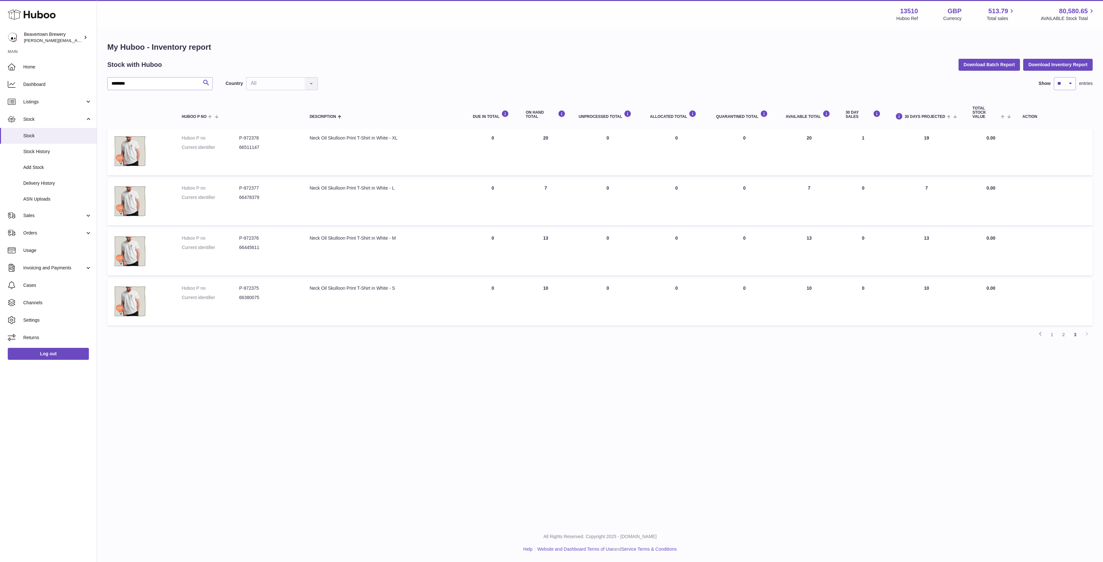 Image resolution: width=1103 pixels, height=562 pixels. Describe the element at coordinates (268, 147) in the screenshot. I see `dd: 66511147` at that location.